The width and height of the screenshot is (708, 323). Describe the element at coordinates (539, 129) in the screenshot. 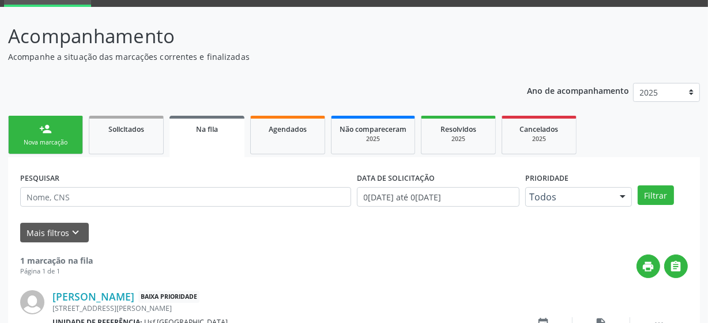

I see `span: Cancelados` at that location.